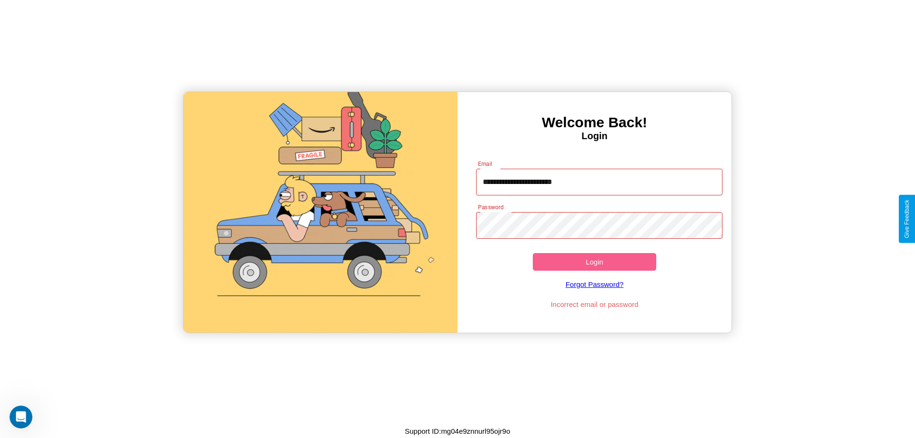 The height and width of the screenshot is (438, 915). What do you see at coordinates (485, 163) in the screenshot?
I see `label: Email` at bounding box center [485, 163].